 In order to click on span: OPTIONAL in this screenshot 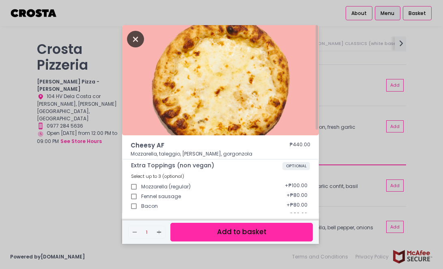, I will do `click(296, 166)`.